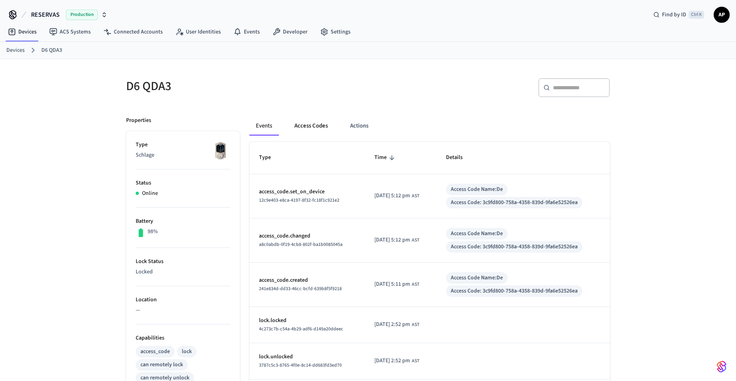 The height and width of the screenshot is (381, 736). I want to click on button: Actions, so click(359, 126).